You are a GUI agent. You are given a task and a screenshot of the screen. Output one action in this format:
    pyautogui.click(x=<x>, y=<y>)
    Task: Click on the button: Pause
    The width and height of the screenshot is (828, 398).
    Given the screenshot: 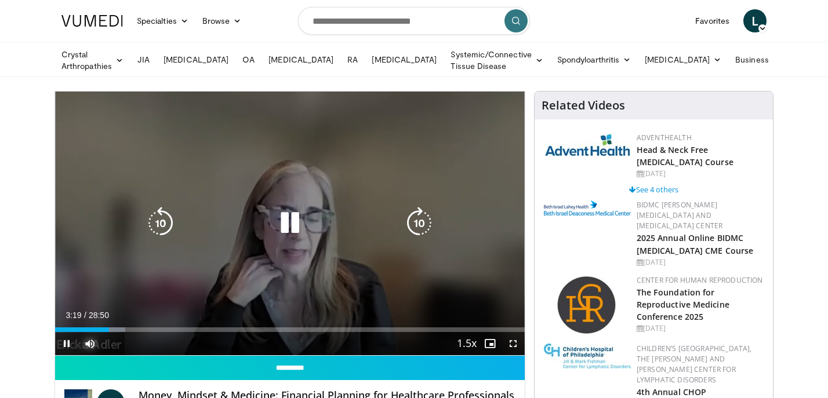 What is the action you would take?
    pyautogui.click(x=67, y=344)
    